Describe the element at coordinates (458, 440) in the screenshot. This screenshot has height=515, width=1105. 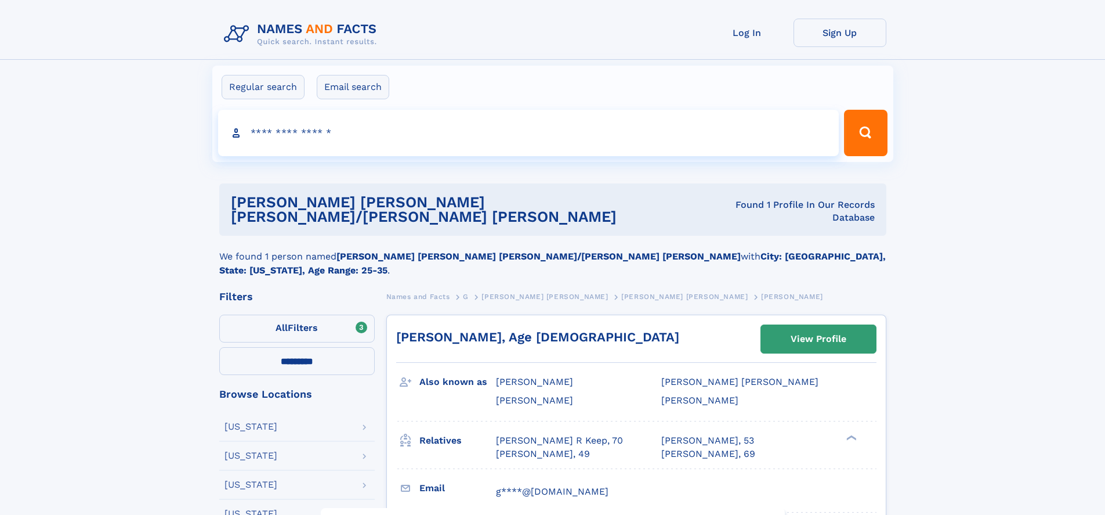
I see `h3: Relatives` at that location.